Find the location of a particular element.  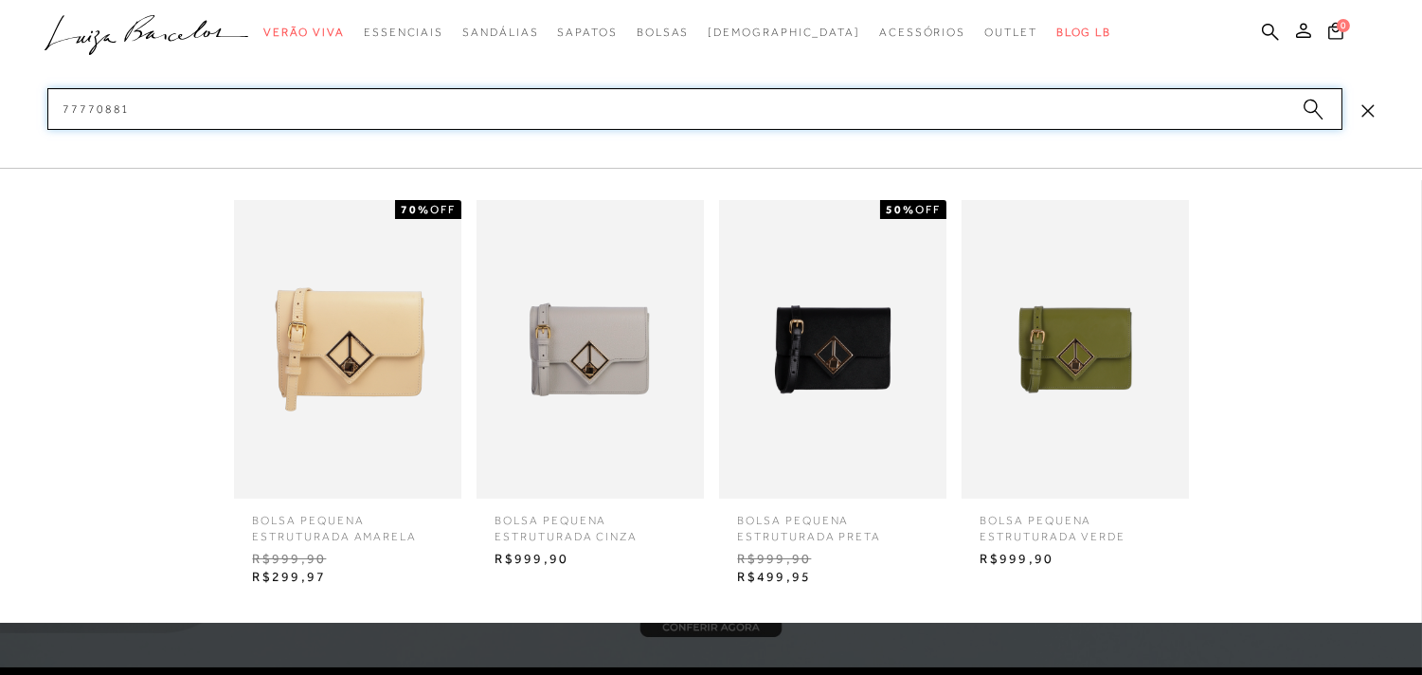

a: noSubCategoriesText is located at coordinates (783, 32).